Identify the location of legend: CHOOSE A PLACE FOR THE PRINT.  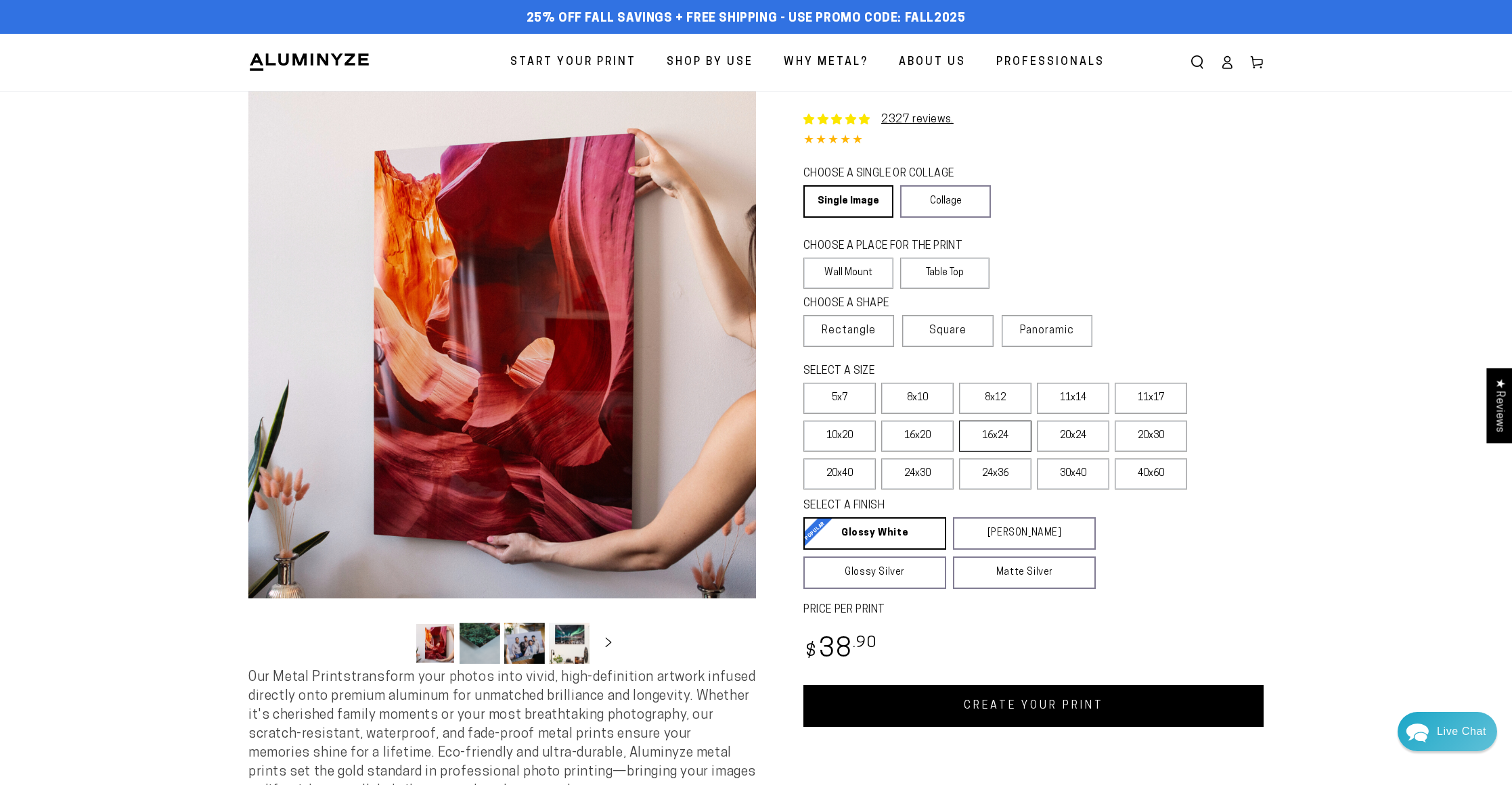
(890, 246).